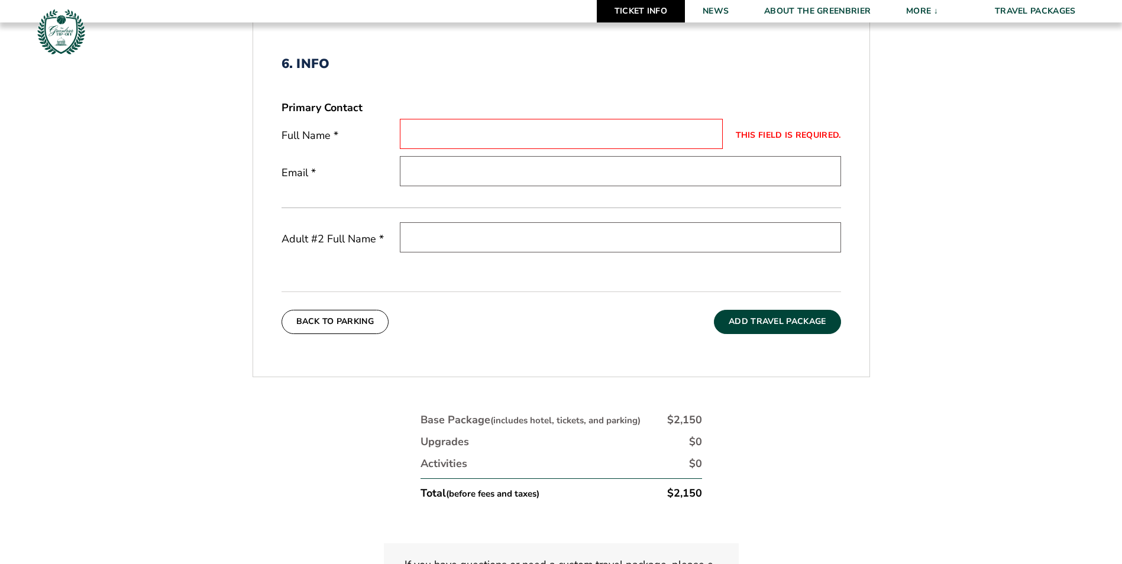 This screenshot has height=564, width=1122. I want to click on label: Full Name *, so click(341, 135).